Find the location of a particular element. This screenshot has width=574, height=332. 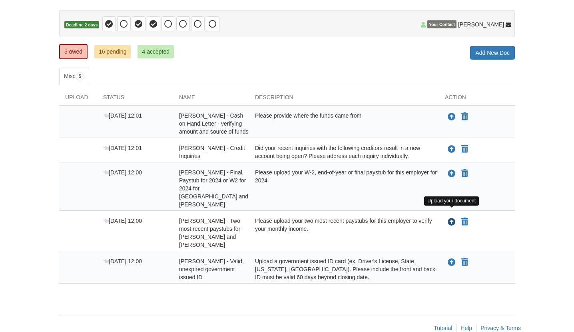

div: Please upload your W-2, end-of-year or final paystub for this employer for 2024 is located at coordinates (344, 188).